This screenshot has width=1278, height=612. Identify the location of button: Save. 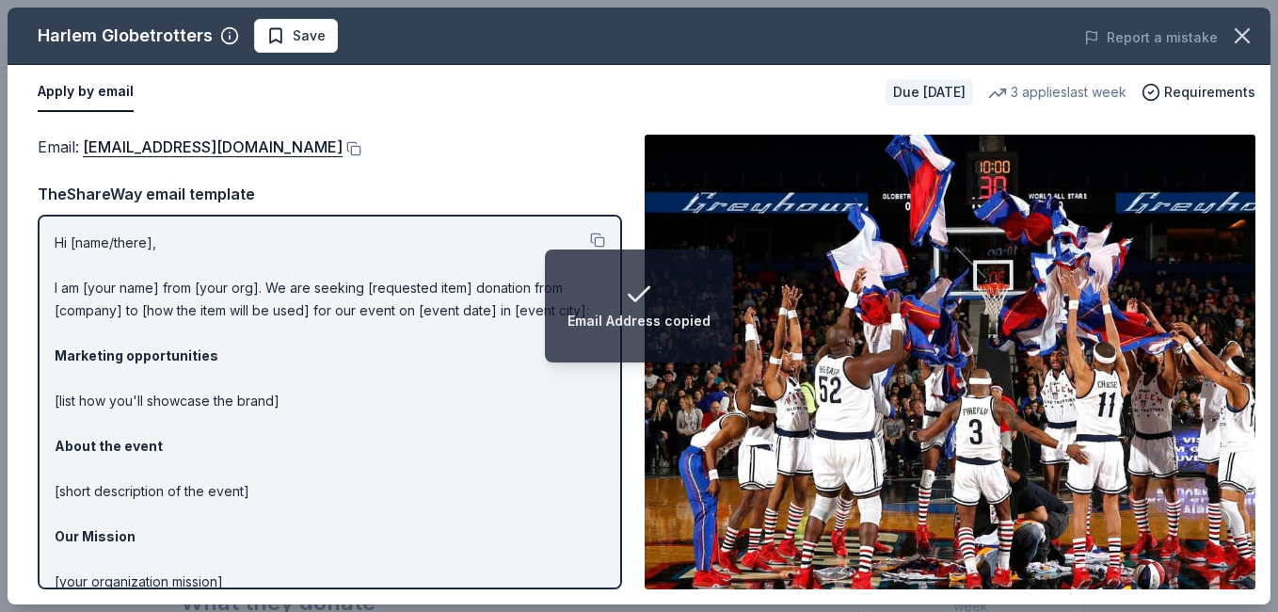
(295, 36).